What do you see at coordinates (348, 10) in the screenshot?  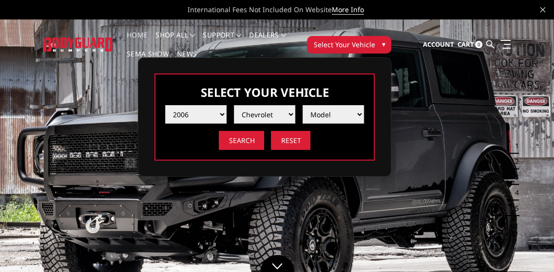 I see `a: More Info` at bounding box center [348, 10].